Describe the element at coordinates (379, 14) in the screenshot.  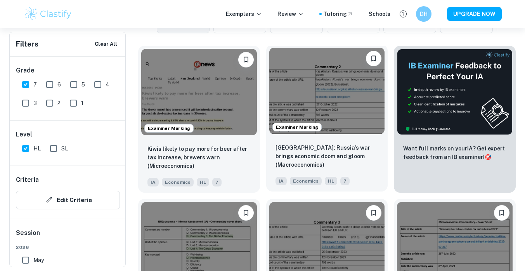
I see `a: Schools` at that location.